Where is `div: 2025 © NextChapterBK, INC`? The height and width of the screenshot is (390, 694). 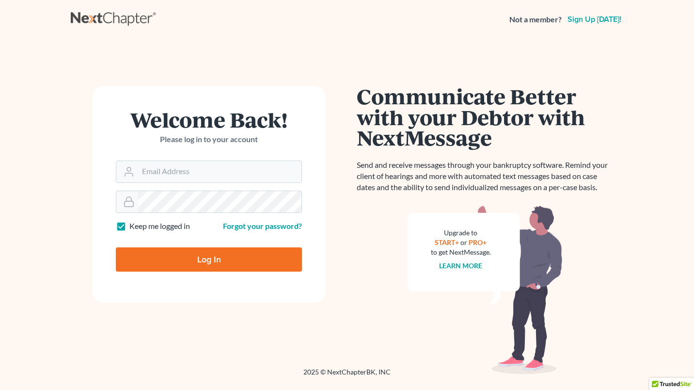
div: 2025 © NextChapterBK, INC is located at coordinates (347, 376).